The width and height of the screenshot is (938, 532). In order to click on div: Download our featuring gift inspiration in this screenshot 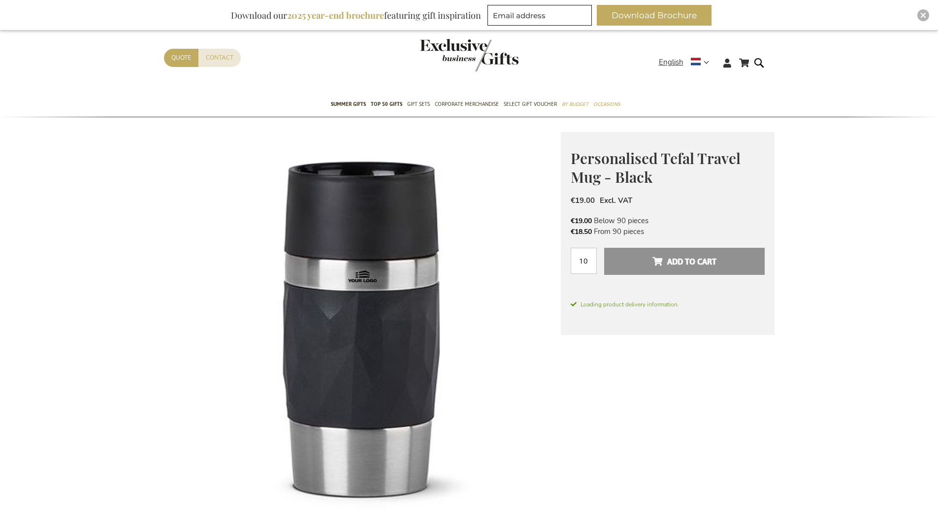, I will do `click(356, 15)`.